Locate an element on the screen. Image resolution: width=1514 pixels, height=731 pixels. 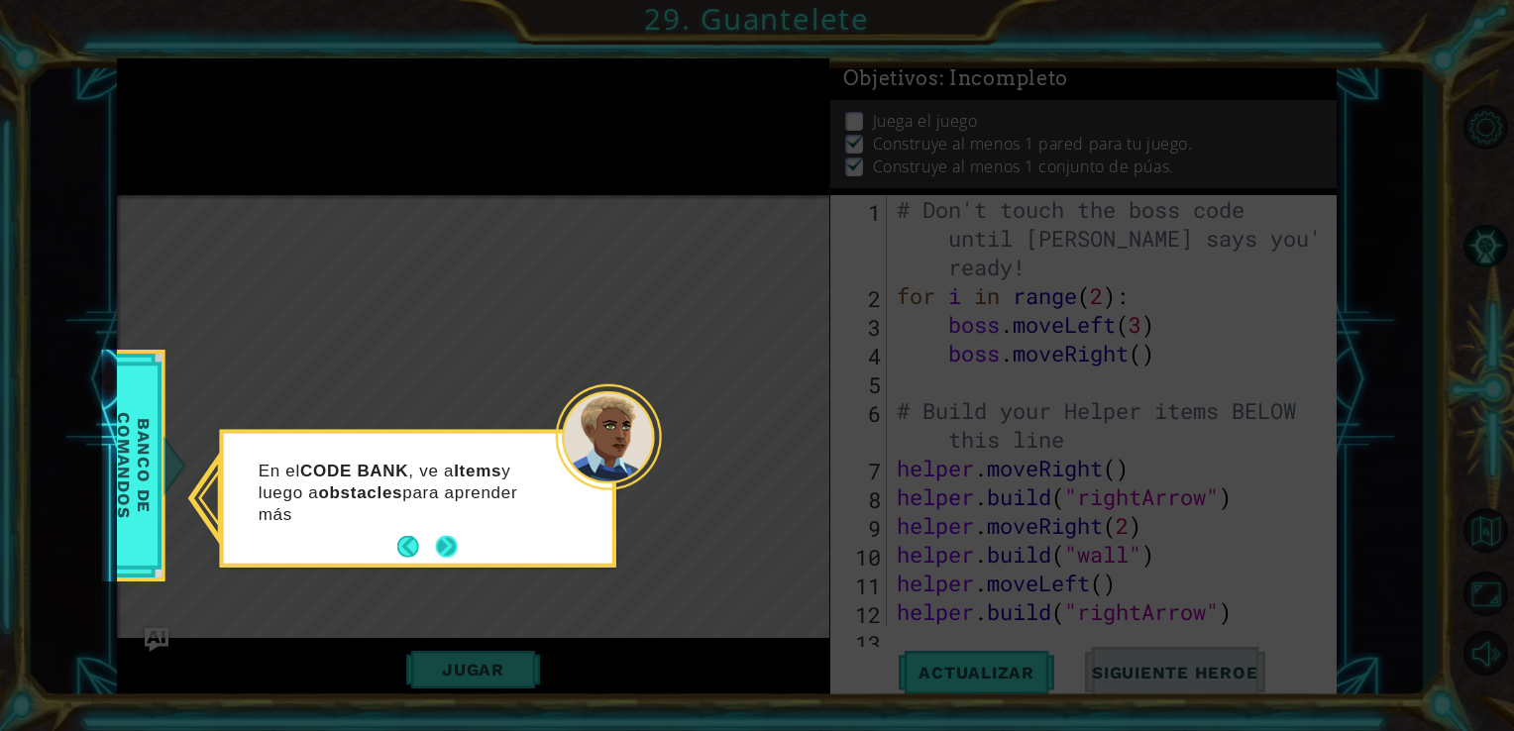
strong: Items is located at coordinates (478, 470).